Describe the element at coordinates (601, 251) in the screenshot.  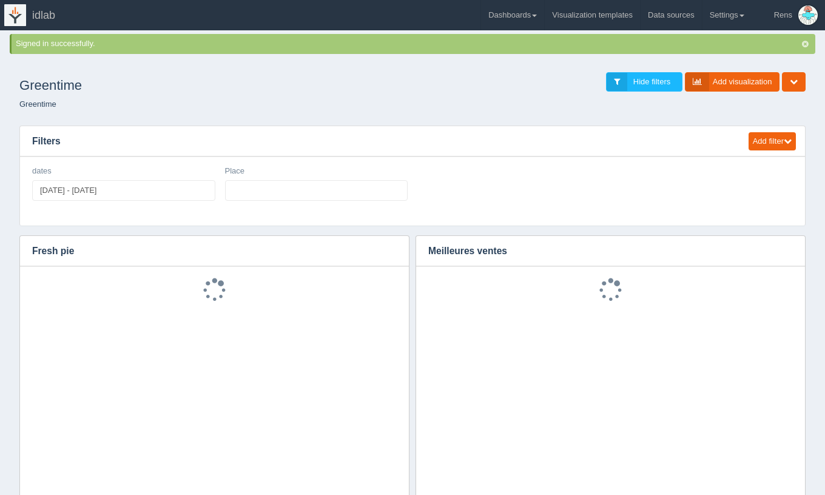
I see `h3: Meilleures ventes` at that location.